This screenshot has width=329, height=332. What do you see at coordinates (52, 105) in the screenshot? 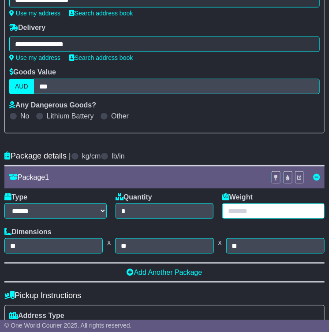
I see `label: Any Dangerous Goods?` at bounding box center [52, 105].